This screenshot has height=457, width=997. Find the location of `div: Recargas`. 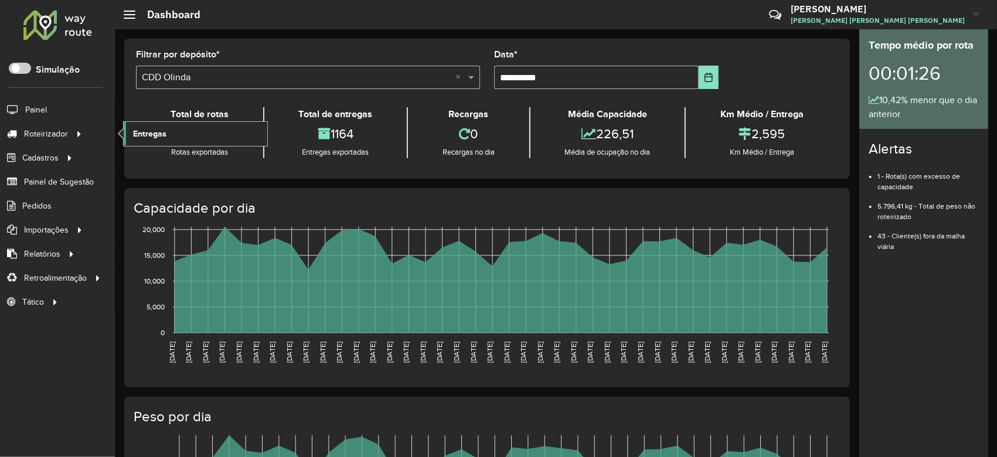

div: Recargas is located at coordinates (468, 114).